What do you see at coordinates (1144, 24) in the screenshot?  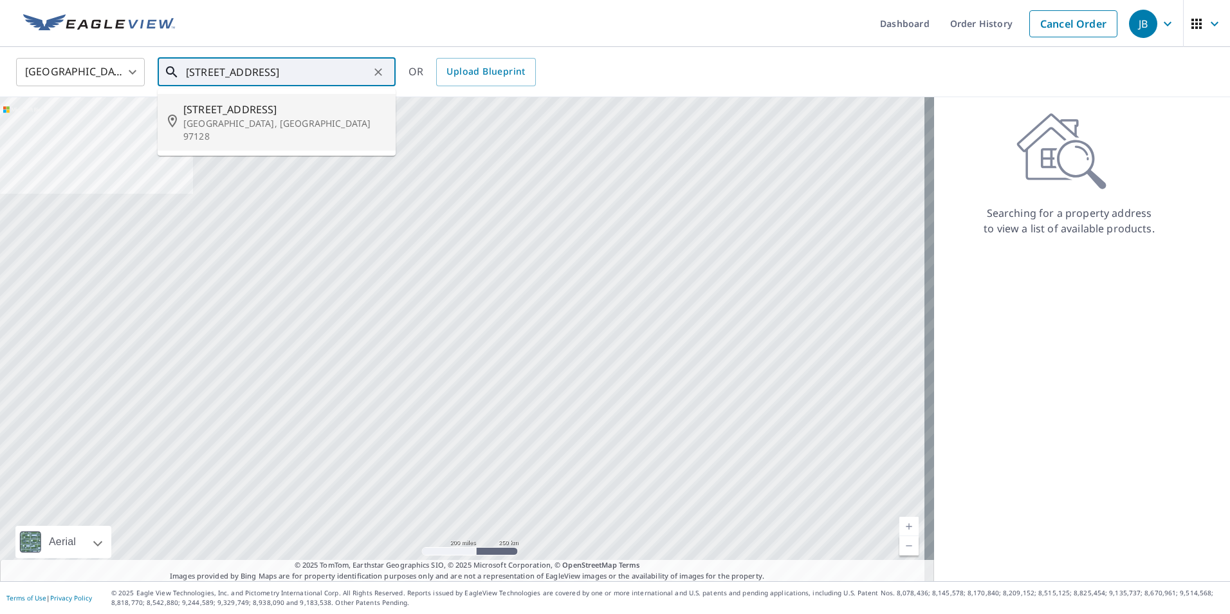 I see `div: JB` at bounding box center [1144, 24].